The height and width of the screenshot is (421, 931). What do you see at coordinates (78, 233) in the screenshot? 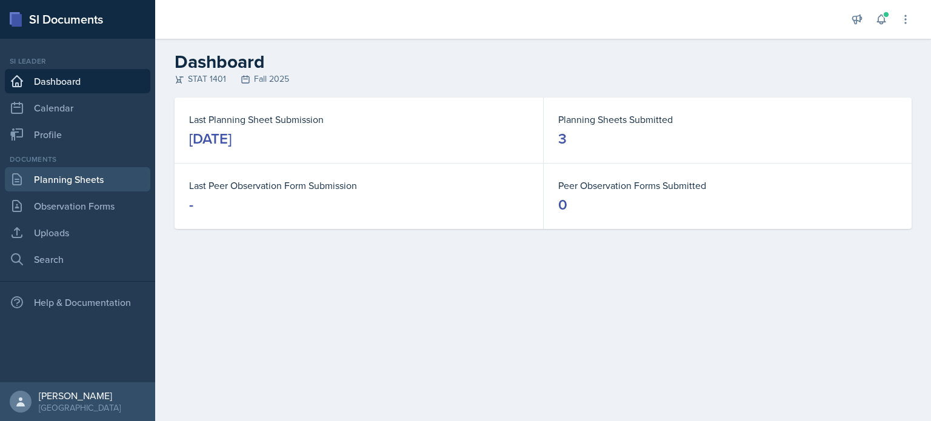
I see `a: Uploads` at bounding box center [78, 233].